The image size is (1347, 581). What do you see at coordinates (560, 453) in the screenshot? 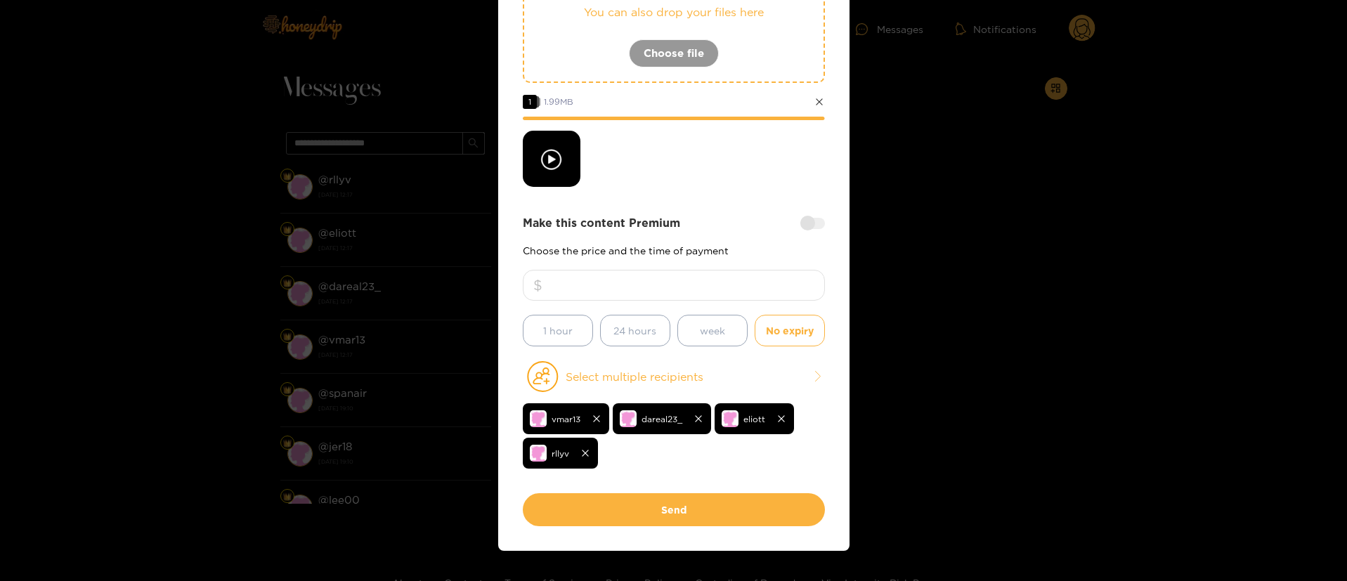
I see `span: rllyv` at bounding box center [560, 453].